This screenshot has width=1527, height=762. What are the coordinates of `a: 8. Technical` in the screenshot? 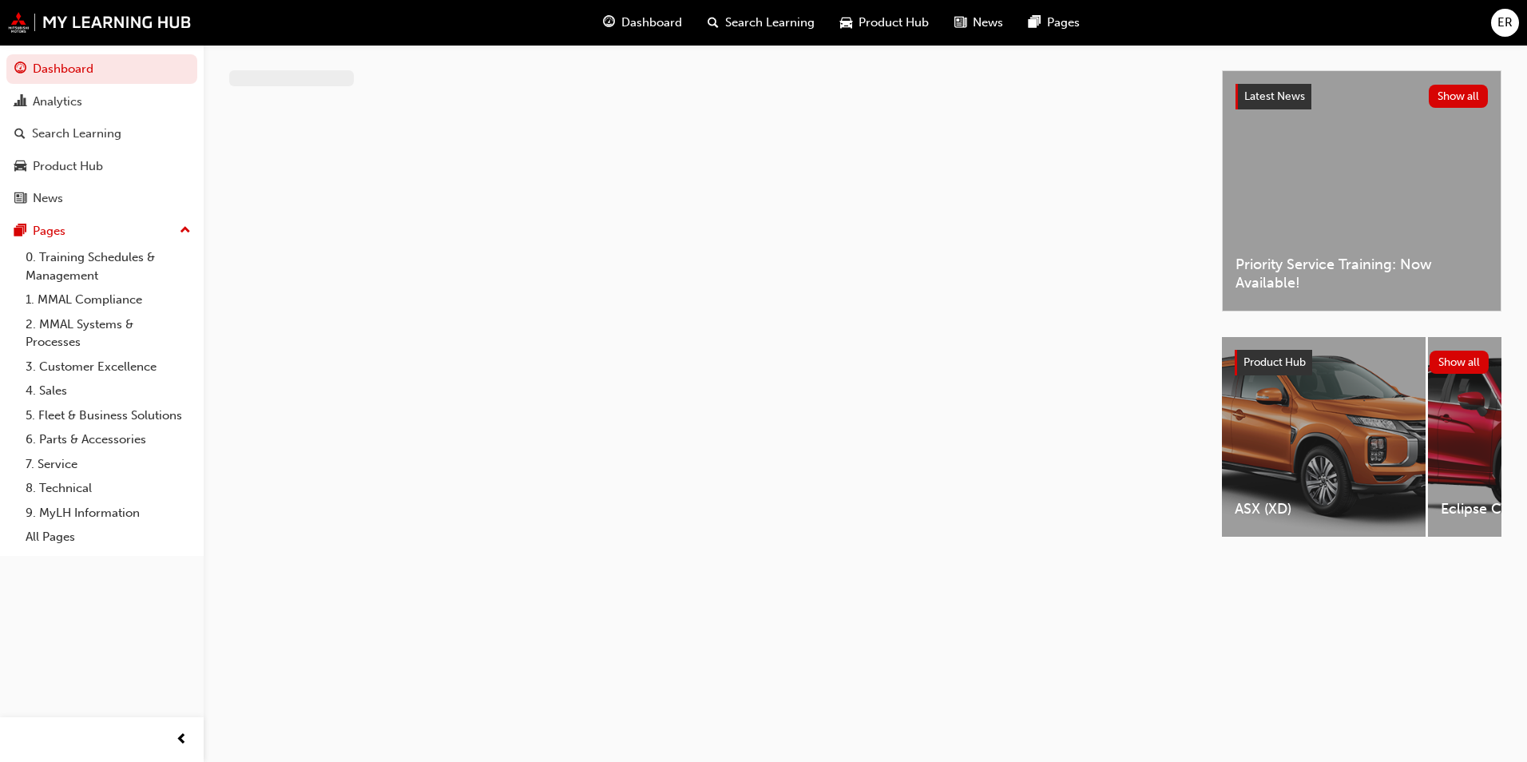 It's located at (108, 488).